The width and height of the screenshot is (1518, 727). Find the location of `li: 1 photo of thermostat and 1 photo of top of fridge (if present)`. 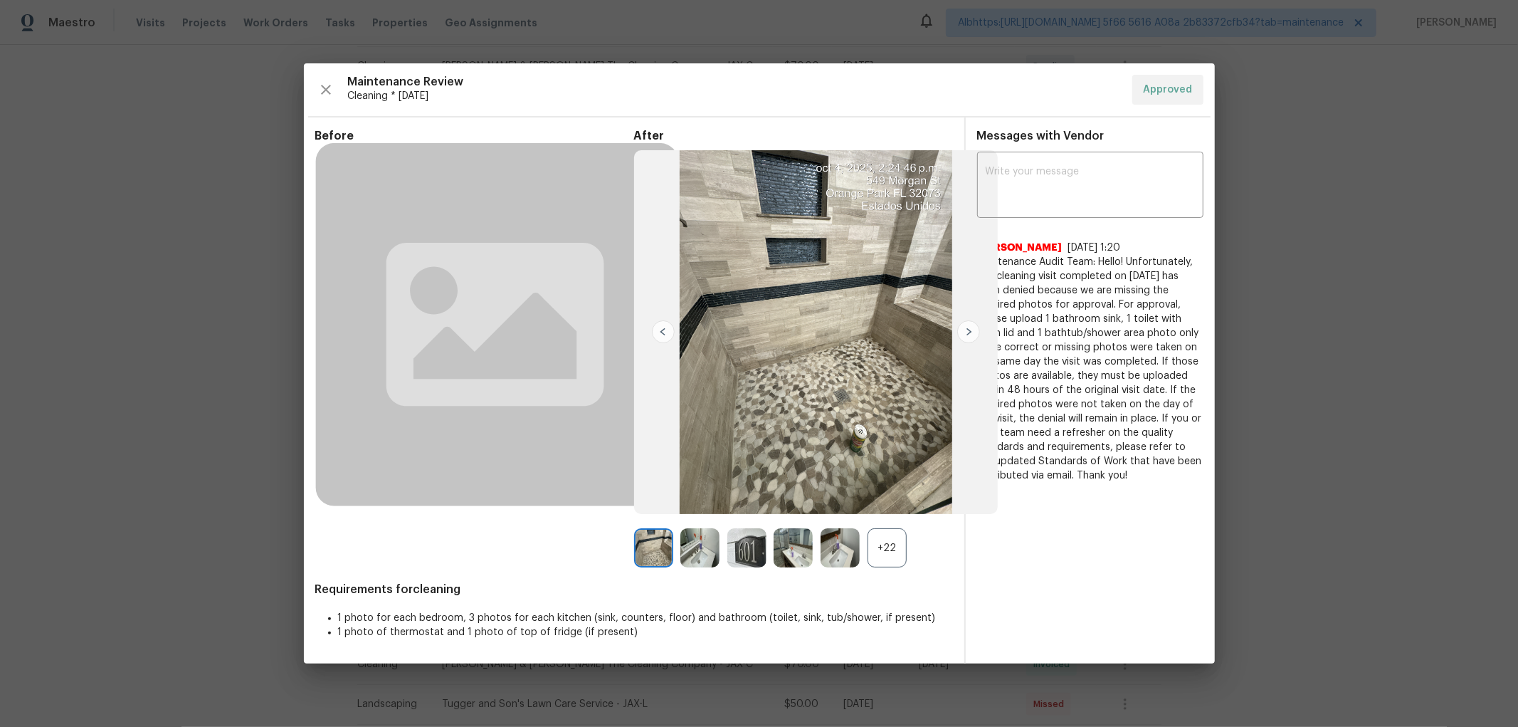

li: 1 photo of thermostat and 1 photo of top of fridge (if present) is located at coordinates (645, 632).